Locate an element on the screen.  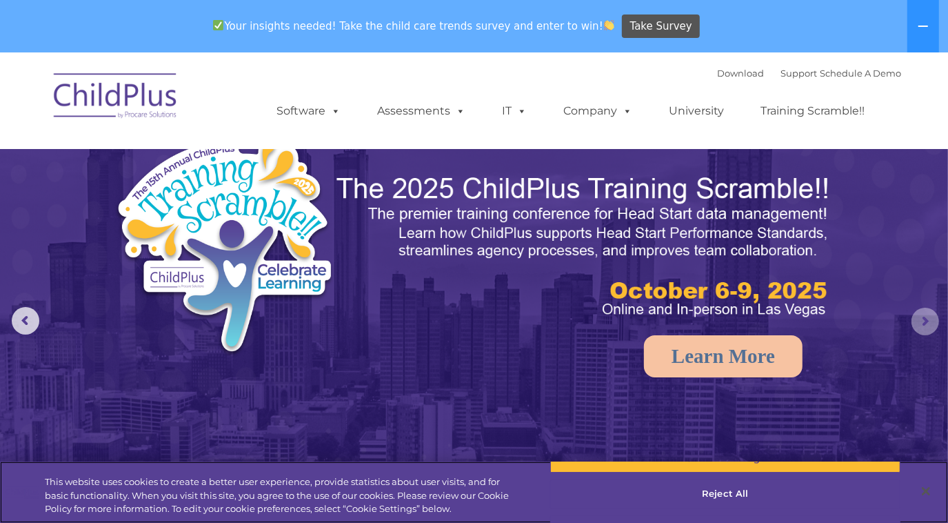
button: Close is located at coordinates (926, 491).